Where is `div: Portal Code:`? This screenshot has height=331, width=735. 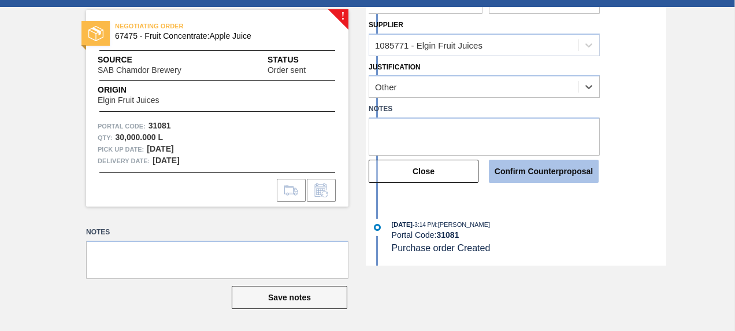 div: Portal Code: is located at coordinates (529, 235).